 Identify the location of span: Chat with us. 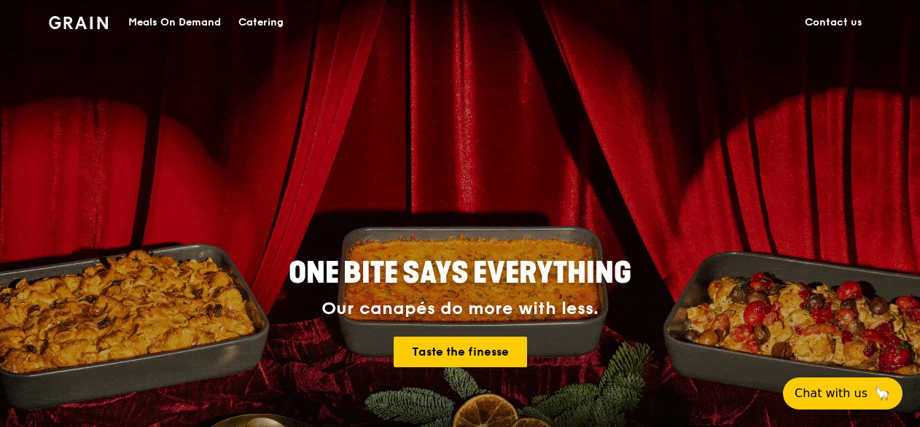
(831, 394).